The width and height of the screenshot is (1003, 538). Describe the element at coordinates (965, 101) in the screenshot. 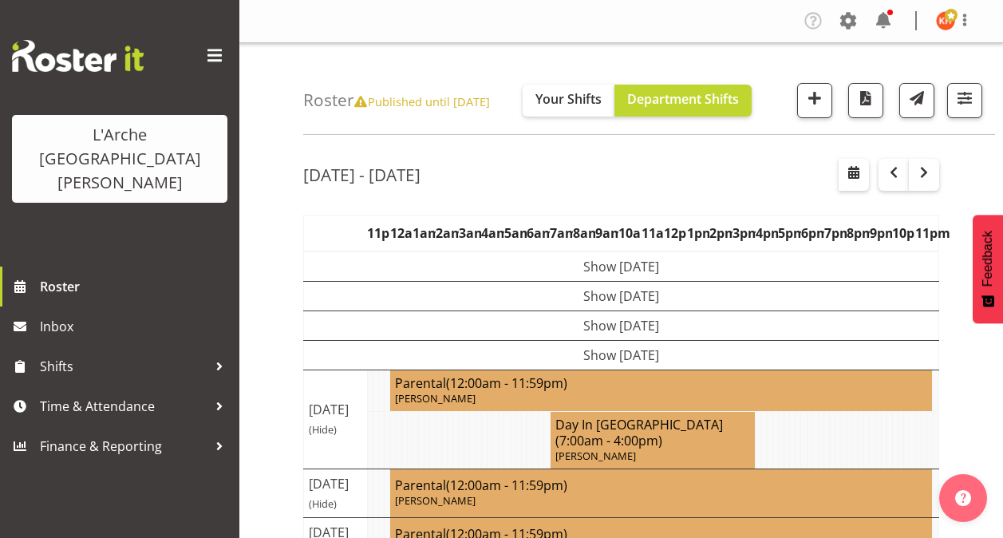

I see `button: Filter Shifts` at that location.